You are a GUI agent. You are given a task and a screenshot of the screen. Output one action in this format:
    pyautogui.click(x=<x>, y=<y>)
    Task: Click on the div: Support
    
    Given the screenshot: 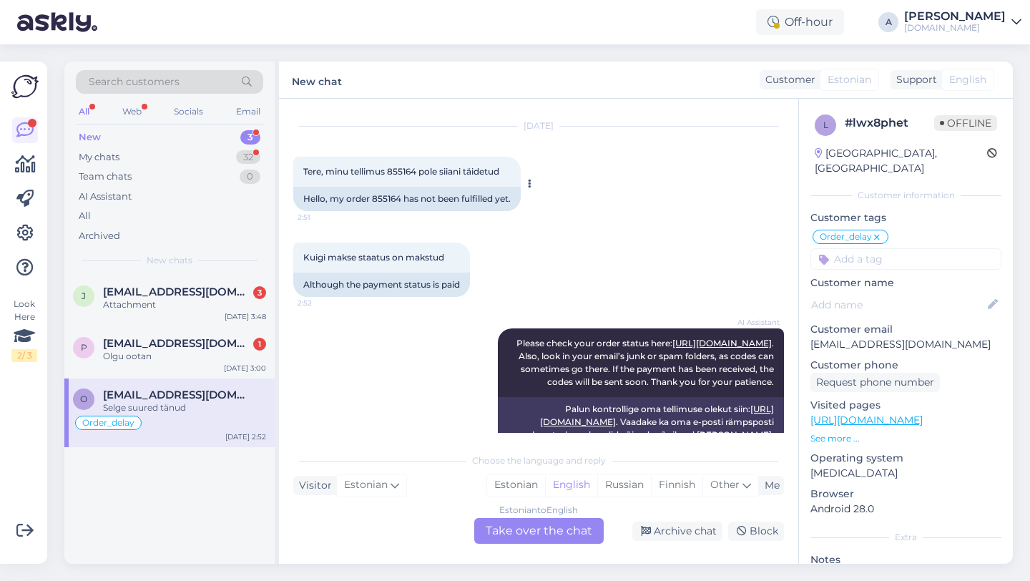 What is the action you would take?
    pyautogui.click(x=914, y=79)
    